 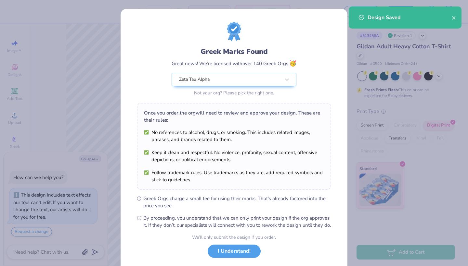 I want to click on img: license-marks-badge.png, so click(x=234, y=31).